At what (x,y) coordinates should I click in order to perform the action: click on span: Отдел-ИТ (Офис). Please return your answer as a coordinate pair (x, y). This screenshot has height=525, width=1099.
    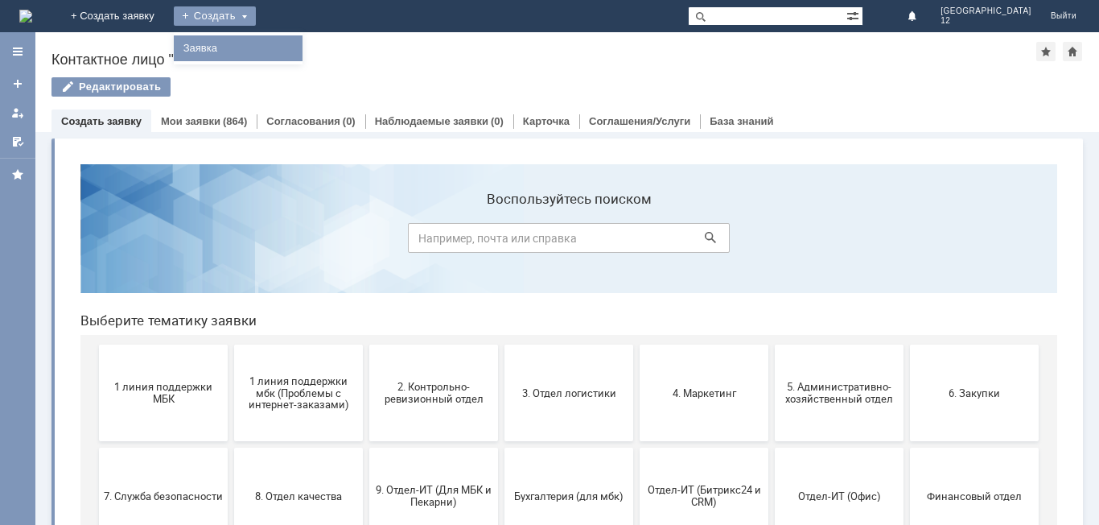
    Looking at the image, I should click on (772, 344).